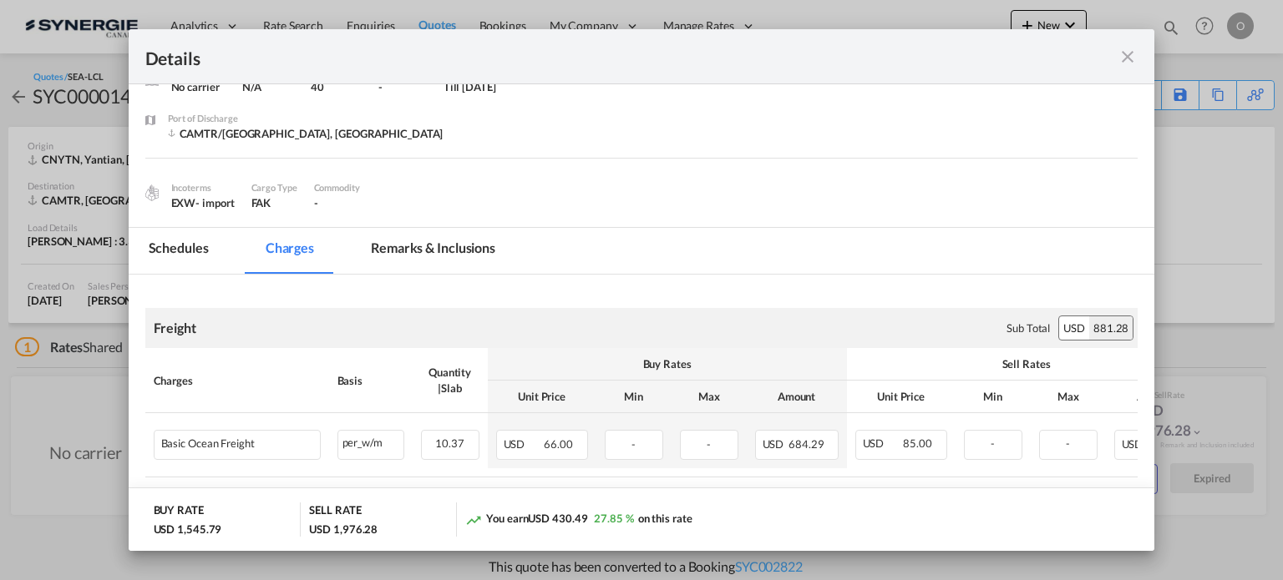 The image size is (1283, 580). I want to click on span: 85.00, so click(917, 444).